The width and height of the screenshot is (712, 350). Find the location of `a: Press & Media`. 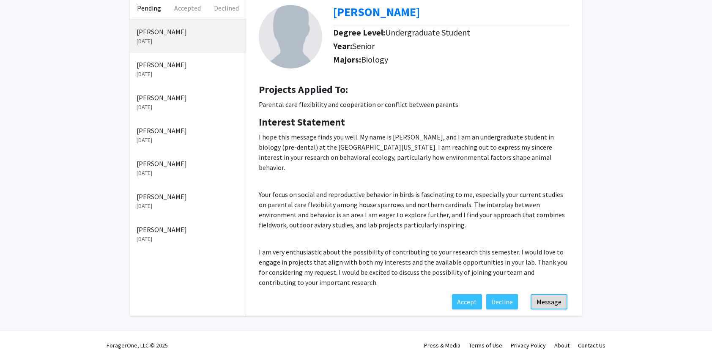

a: Press & Media is located at coordinates (442, 345).